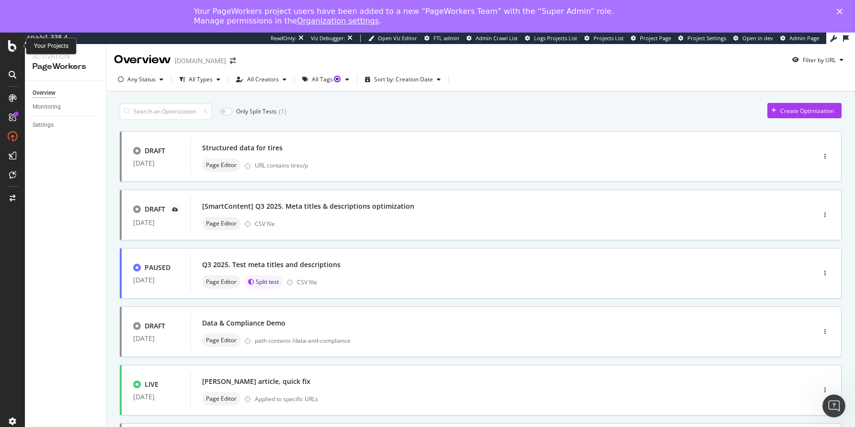 The image size is (855, 427). What do you see at coordinates (337, 79) in the screenshot?
I see `div: Tooltip anchor` at bounding box center [337, 79].